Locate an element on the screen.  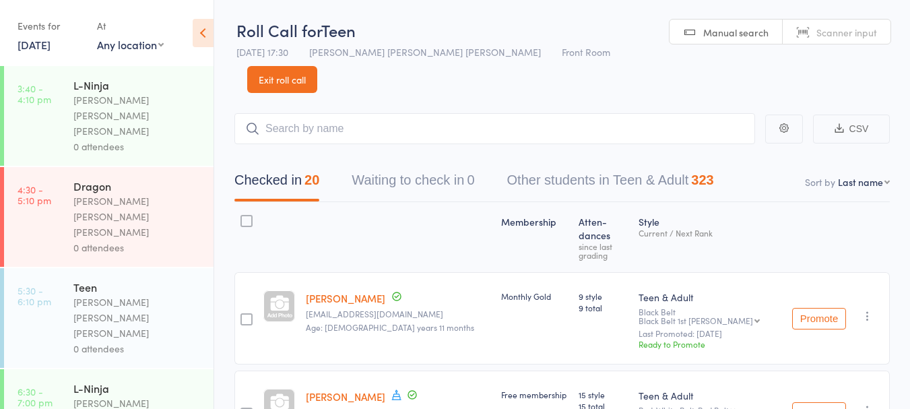
div: Free membership is located at coordinates (534, 394).